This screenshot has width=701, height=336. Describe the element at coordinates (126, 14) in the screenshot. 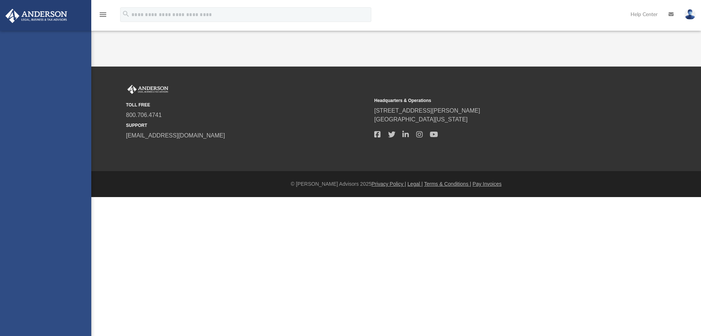

I see `i: search` at that location.